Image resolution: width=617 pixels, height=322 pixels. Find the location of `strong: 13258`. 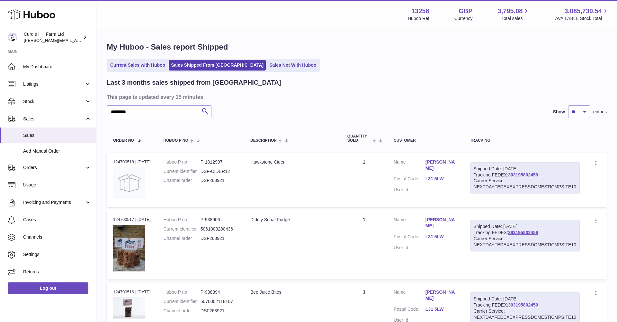

strong: 13258 is located at coordinates (421, 11).